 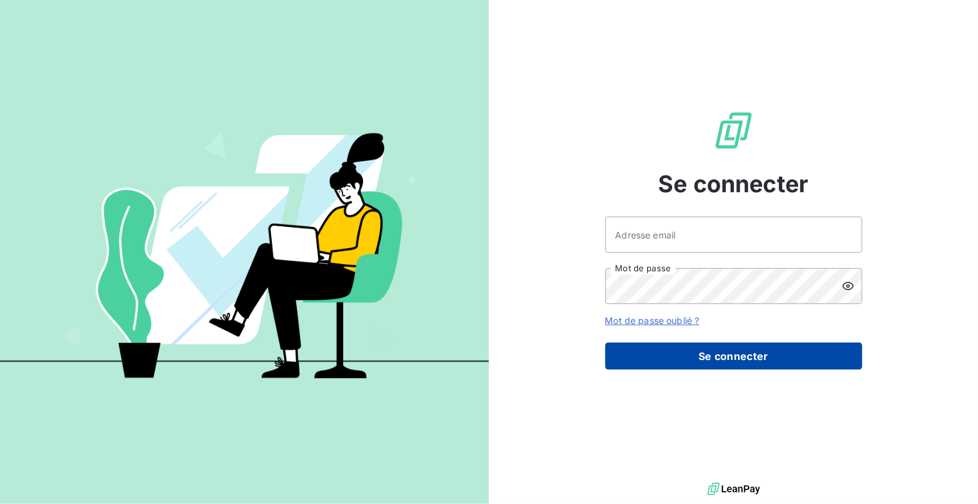 I want to click on img: Logo LeanPay, so click(x=734, y=130).